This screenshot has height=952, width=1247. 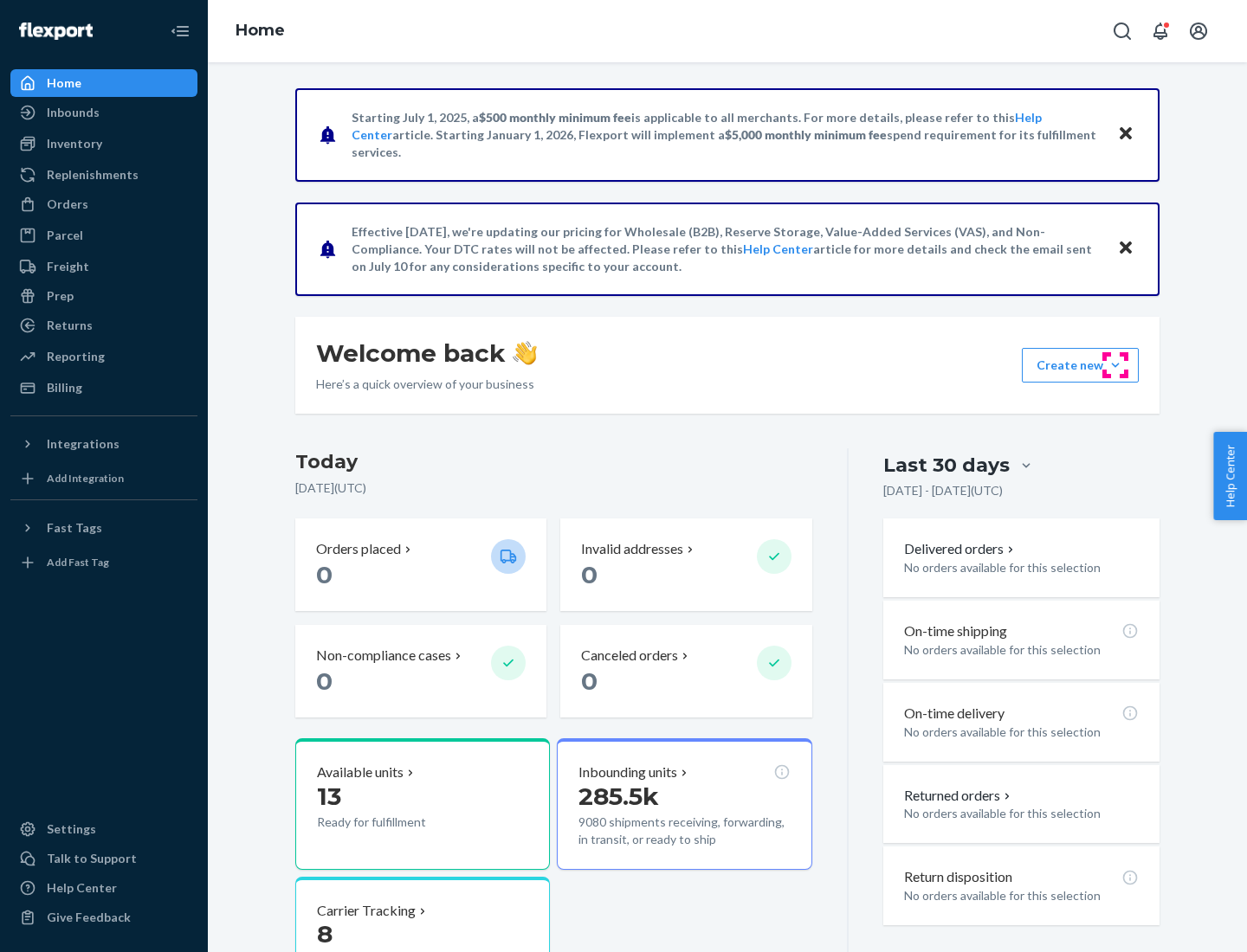 I want to click on button: Integrations, so click(x=104, y=444).